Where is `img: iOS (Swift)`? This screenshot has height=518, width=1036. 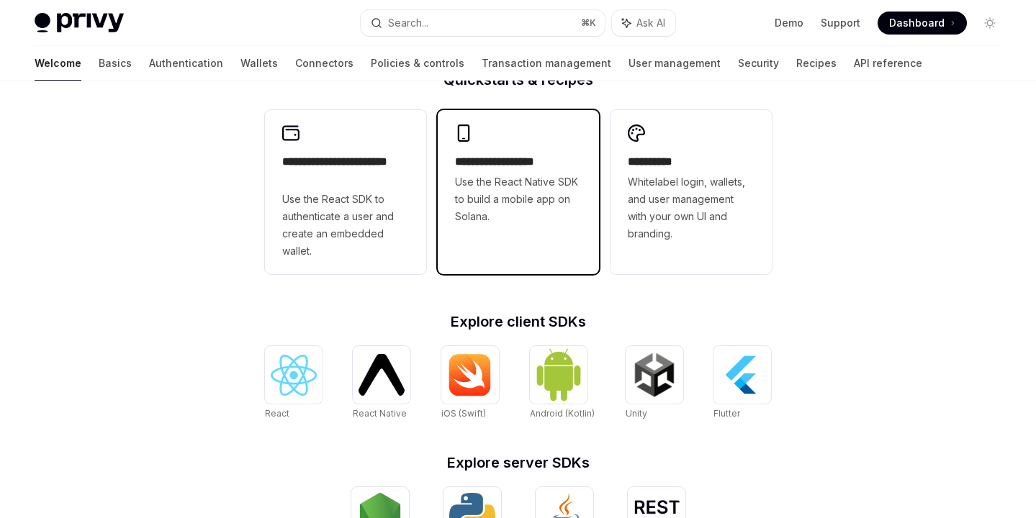 img: iOS (Swift) is located at coordinates (470, 375).